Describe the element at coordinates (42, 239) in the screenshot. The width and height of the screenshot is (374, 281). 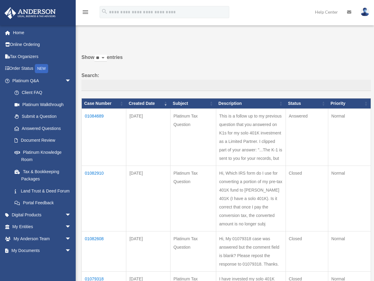
I see `a: My Anderson Teamarrow_drop_down` at that location.